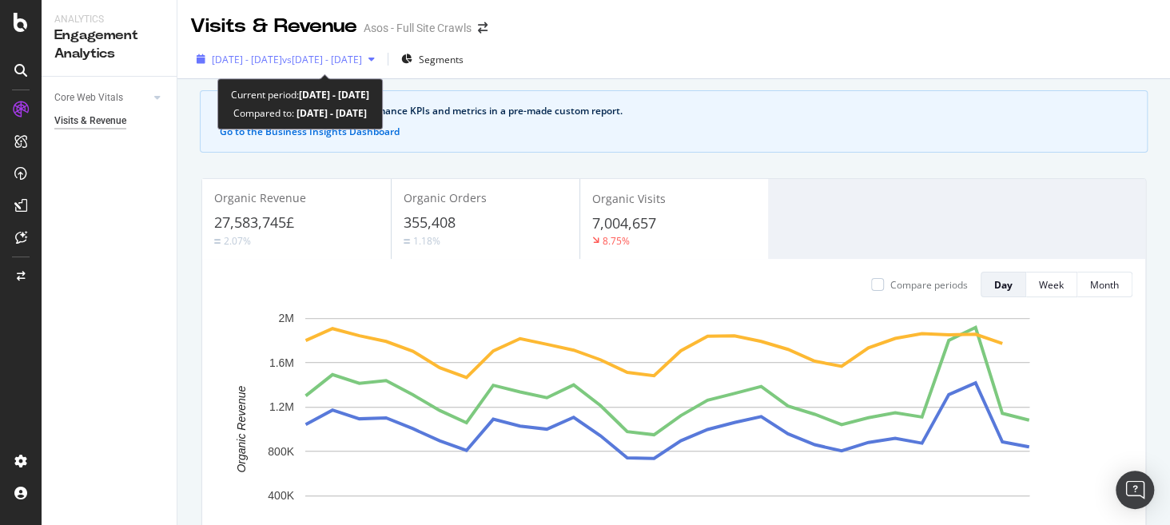 The image size is (1170, 525). What do you see at coordinates (629, 198) in the screenshot?
I see `span: Organic Visits` at bounding box center [629, 198].